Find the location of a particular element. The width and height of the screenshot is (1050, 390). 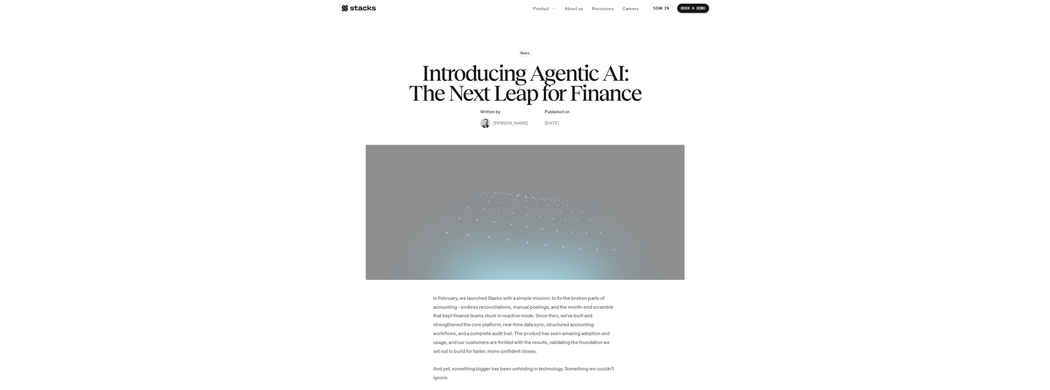

a: SIGN IN is located at coordinates (661, 8).